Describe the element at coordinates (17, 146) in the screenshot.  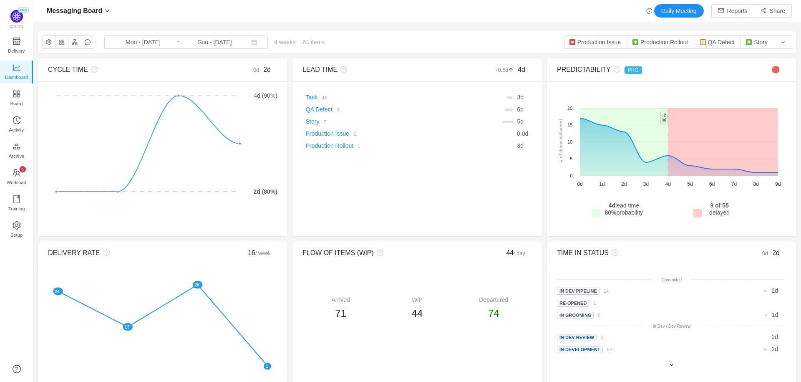
I see `i: icon: gold` at that location.